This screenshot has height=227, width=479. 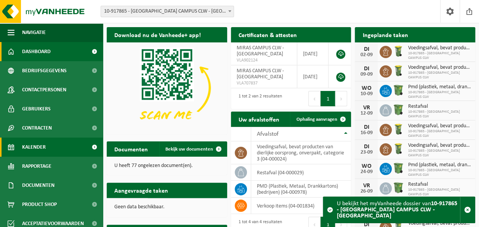 I want to click on div: 12-09, so click(x=366, y=113).